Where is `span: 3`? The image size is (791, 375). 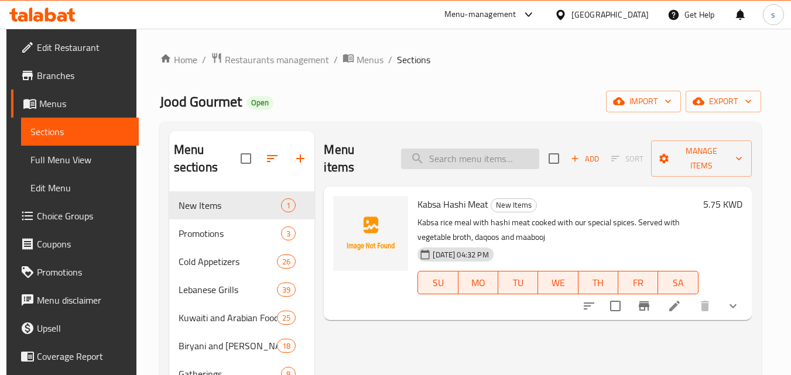
span: 3 is located at coordinates (288, 234).